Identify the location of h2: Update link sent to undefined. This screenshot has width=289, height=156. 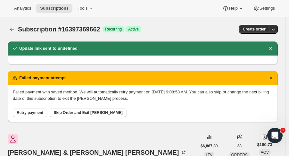
(48, 48).